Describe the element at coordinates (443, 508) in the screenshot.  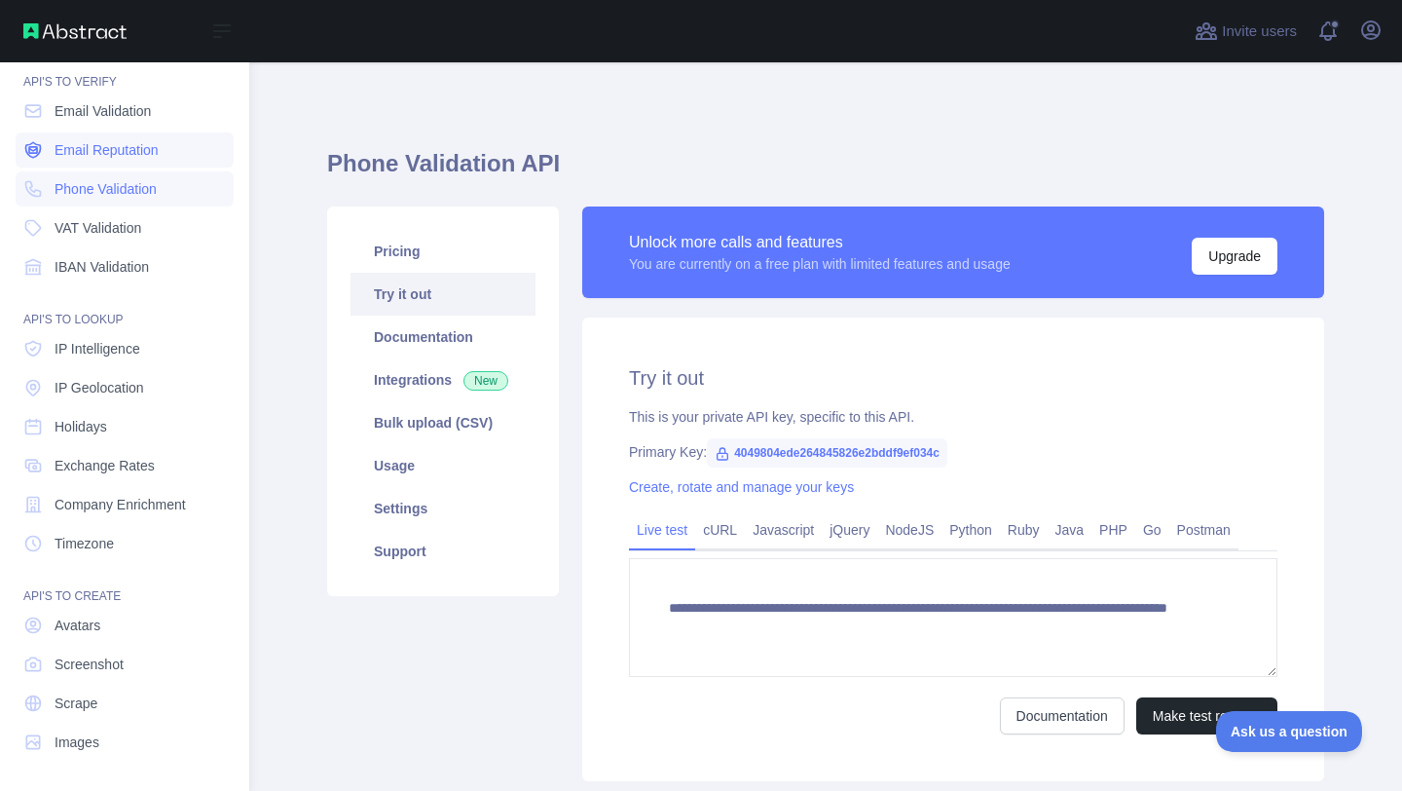
I see `a: Settings` at that location.